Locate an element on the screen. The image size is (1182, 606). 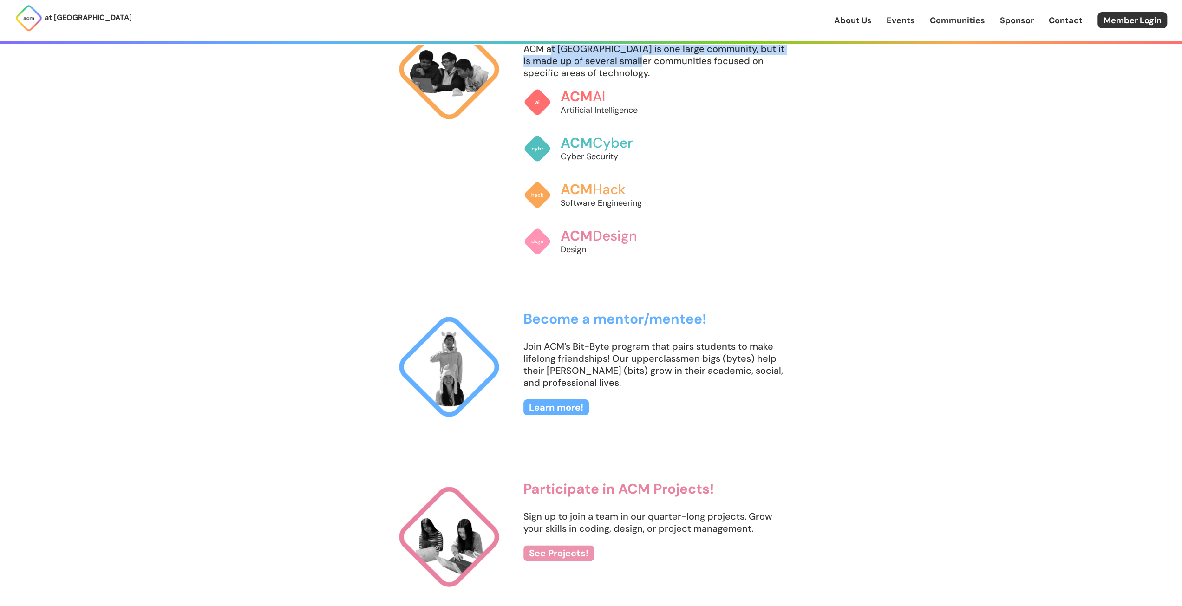
h3: Cyber is located at coordinates (609, 143).